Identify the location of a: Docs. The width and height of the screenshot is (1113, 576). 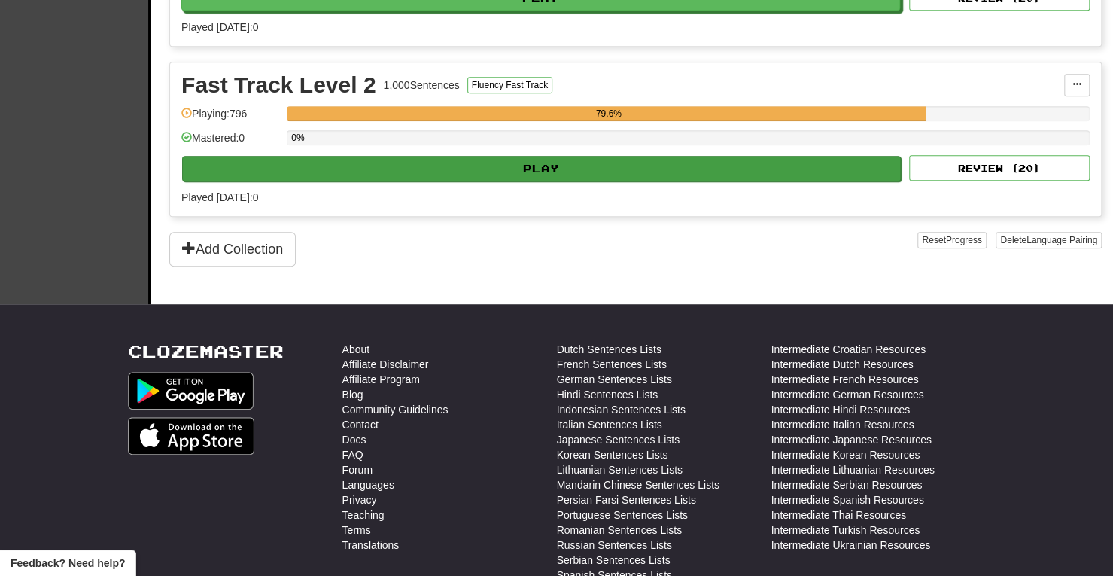
(355, 440).